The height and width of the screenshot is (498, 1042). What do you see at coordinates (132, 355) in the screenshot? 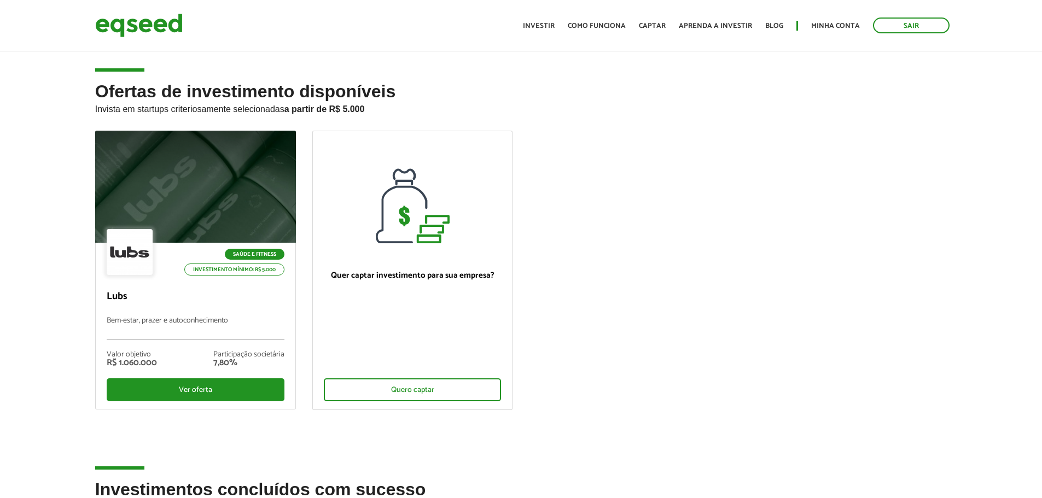
I see `div: Valor objetivo` at bounding box center [132, 355].